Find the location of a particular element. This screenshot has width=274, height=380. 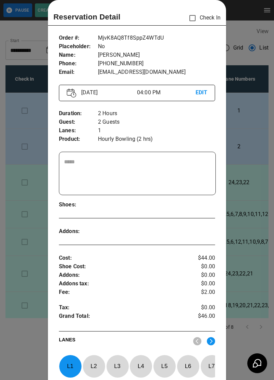

p: Product : is located at coordinates (78, 139).